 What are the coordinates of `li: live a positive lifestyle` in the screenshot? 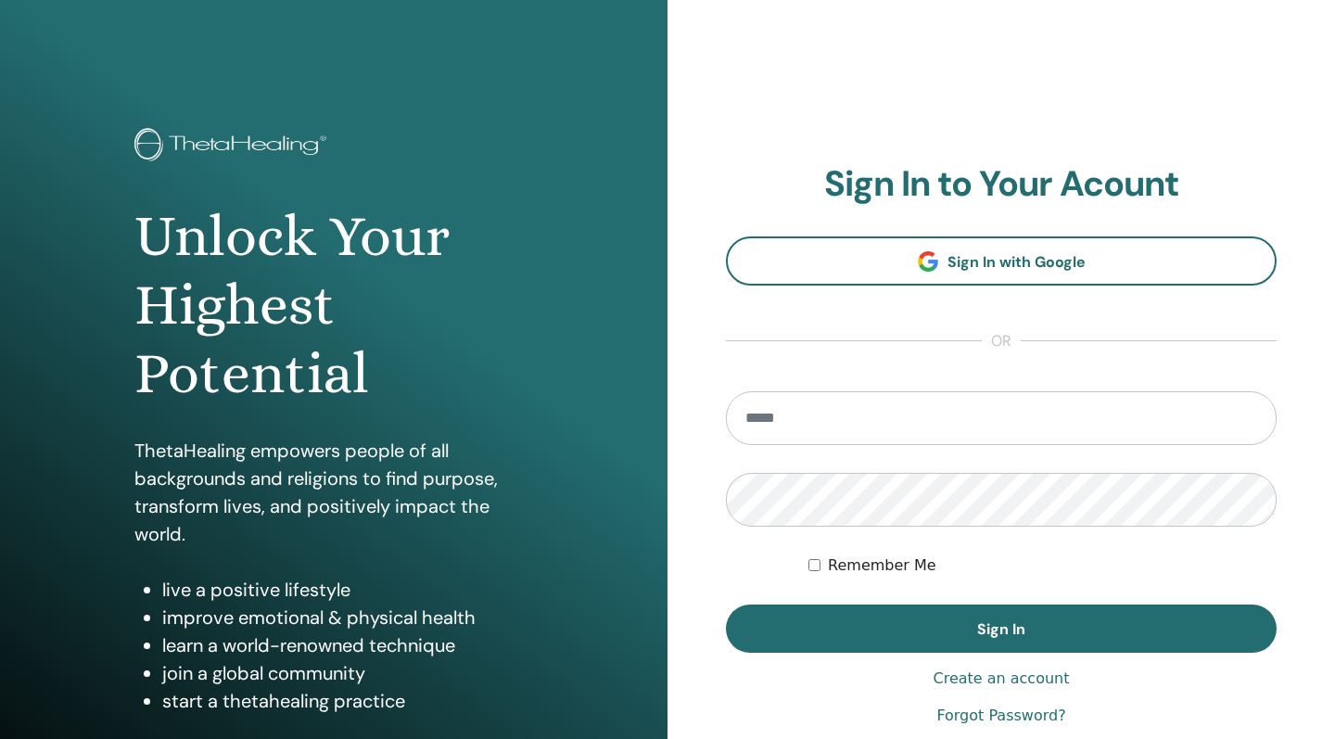 It's located at (348, 590).